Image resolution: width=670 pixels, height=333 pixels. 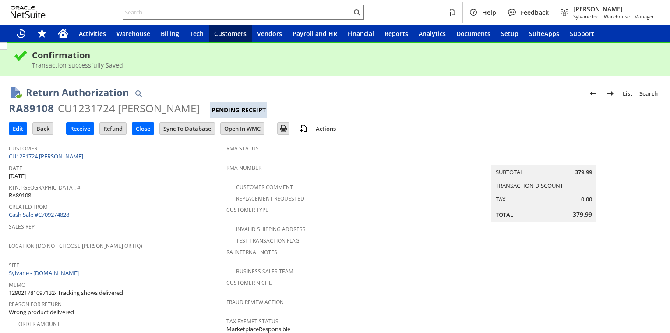 I want to click on span: Reports, so click(x=396, y=33).